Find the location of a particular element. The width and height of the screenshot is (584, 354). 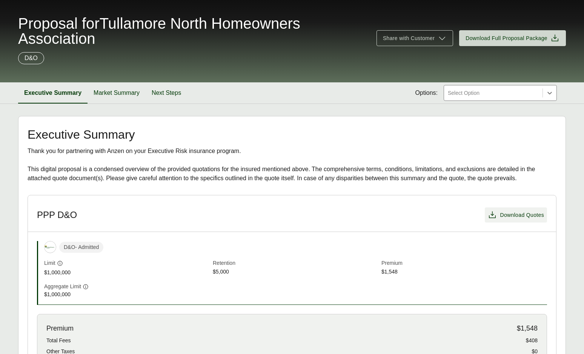

button: Share with Customer is located at coordinates (415, 38).